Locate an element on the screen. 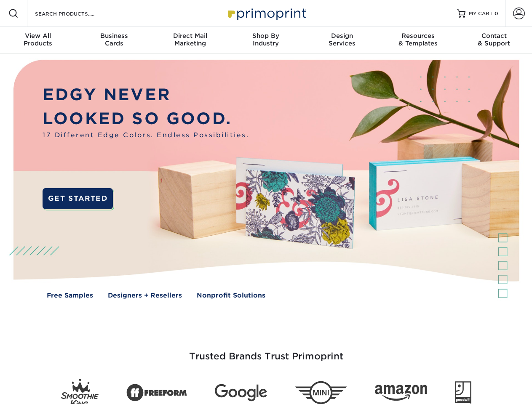 Image resolution: width=532 pixels, height=404 pixels. img: Primoprint is located at coordinates (266, 13).